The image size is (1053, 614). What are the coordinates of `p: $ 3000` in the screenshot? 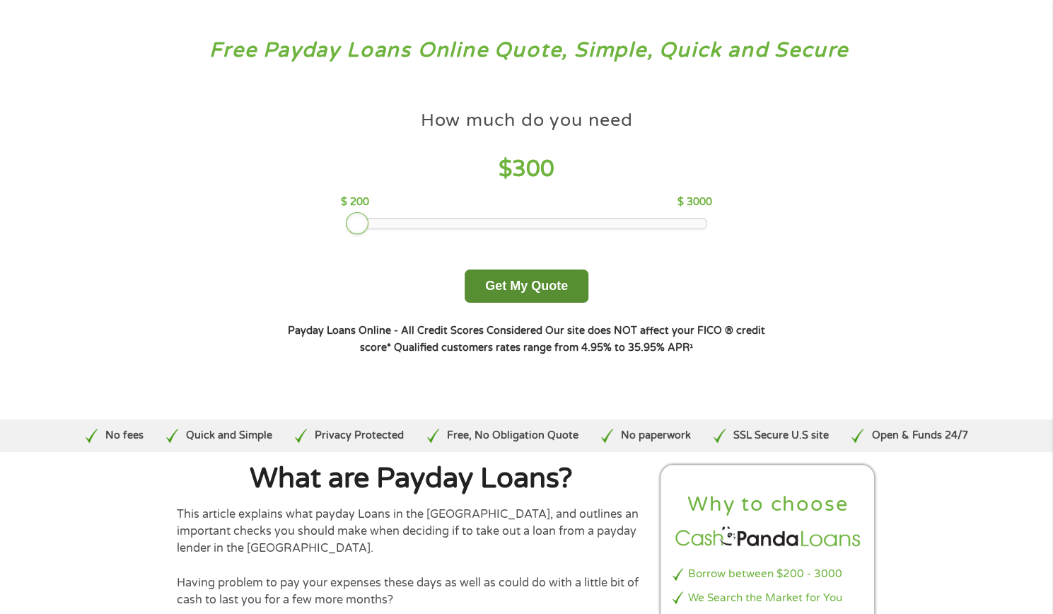 It's located at (695, 202).